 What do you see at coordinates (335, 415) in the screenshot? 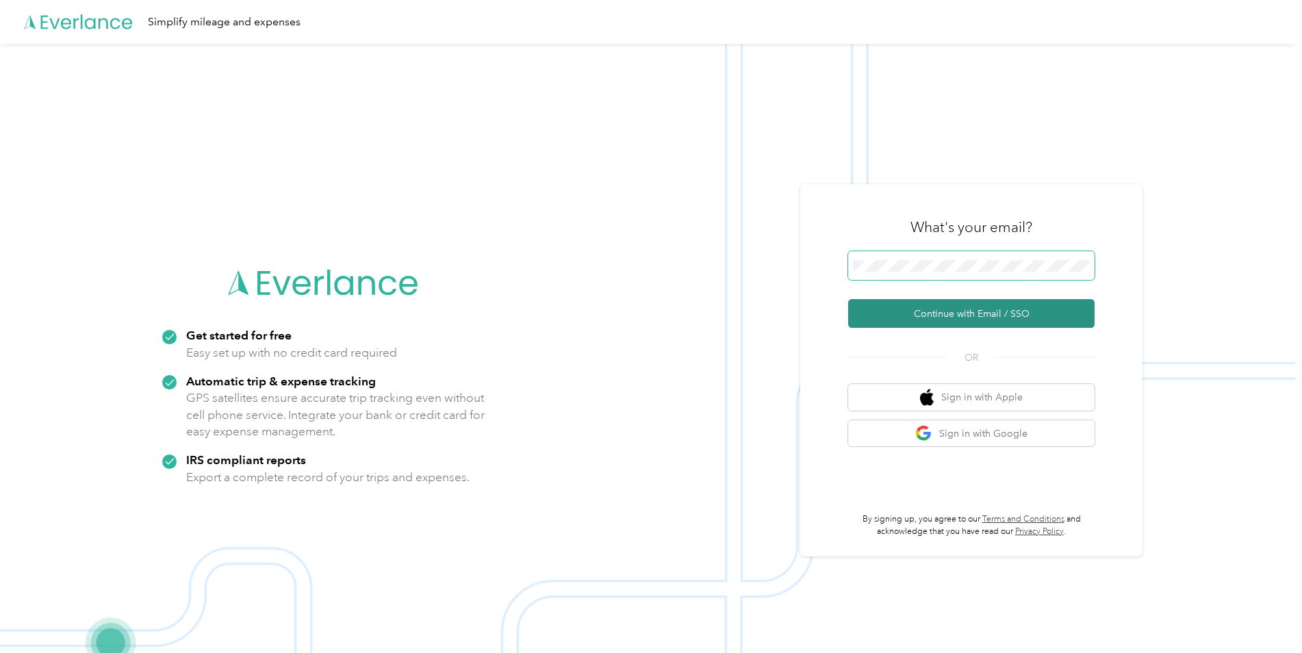
I see `p: GPS satellites ensure accurate trip tracking even without cell phone service. Integrate your bank...` at bounding box center [335, 415].